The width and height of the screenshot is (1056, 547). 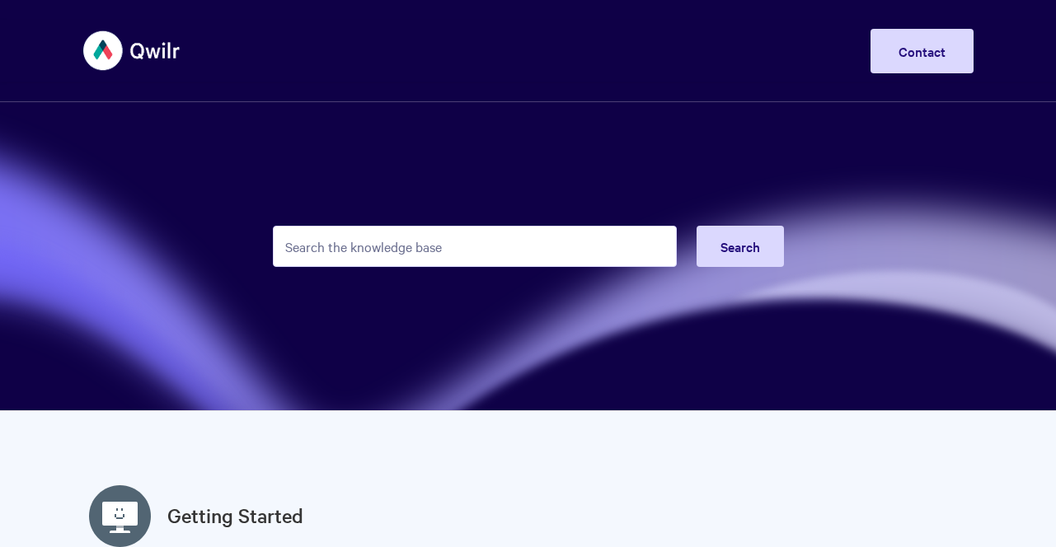 I want to click on input: Search the knowledge base, so click(x=475, y=246).